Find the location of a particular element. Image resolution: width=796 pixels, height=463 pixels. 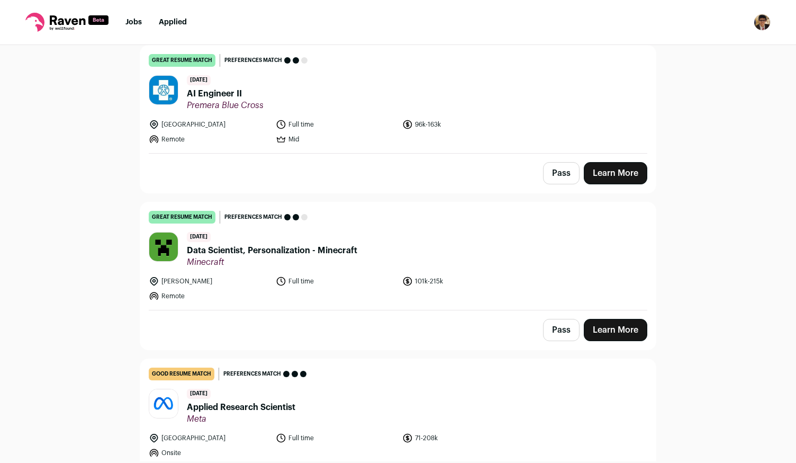

a: Applied is located at coordinates (173, 22).